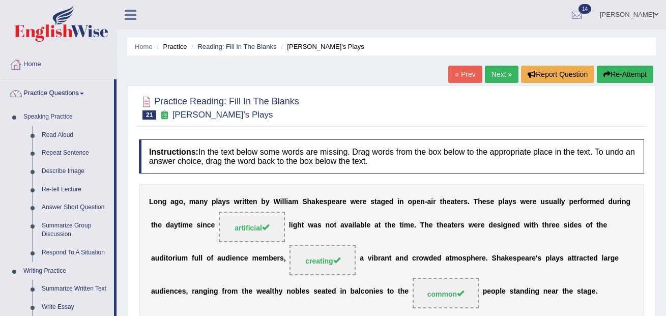 The image size is (666, 316). I want to click on button: Report Question, so click(558, 74).